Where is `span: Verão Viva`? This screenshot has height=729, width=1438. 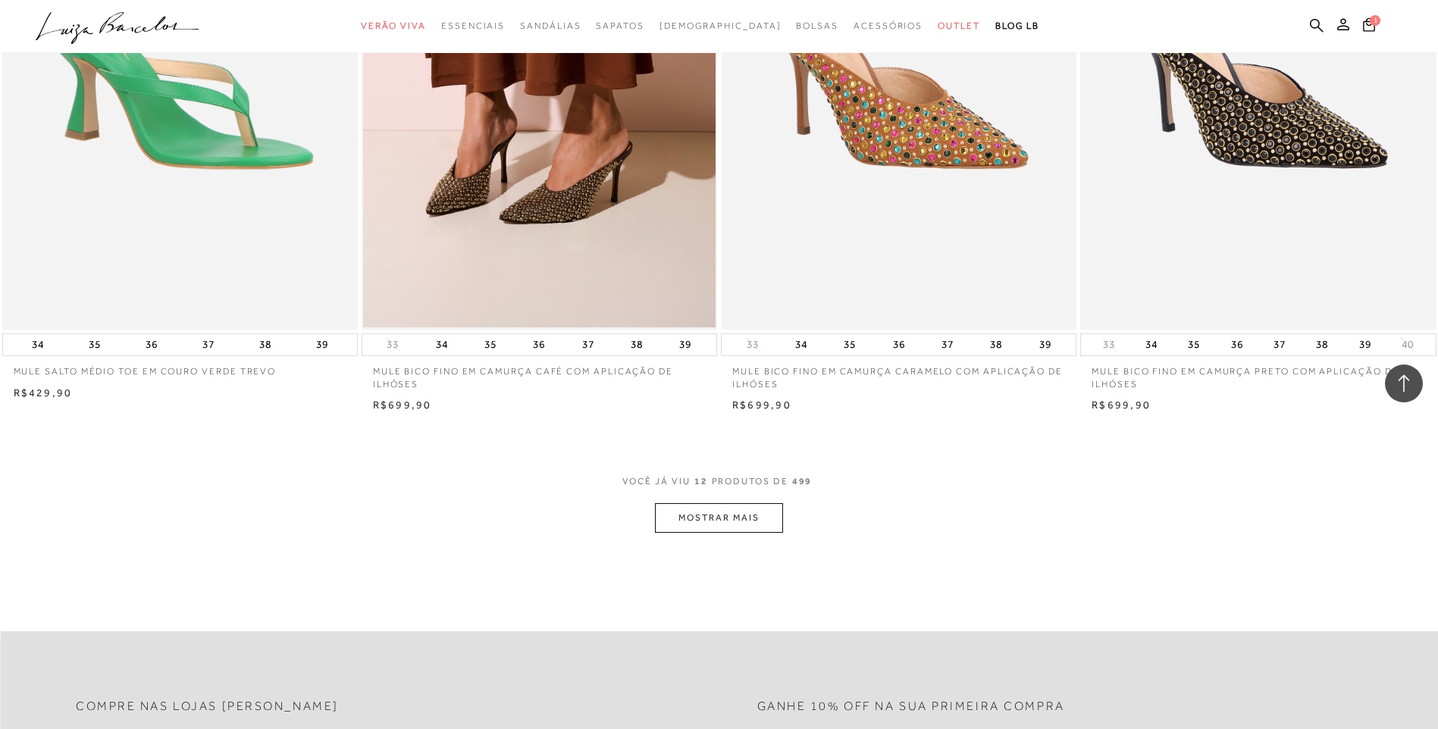 span: Verão Viva is located at coordinates (394, 26).